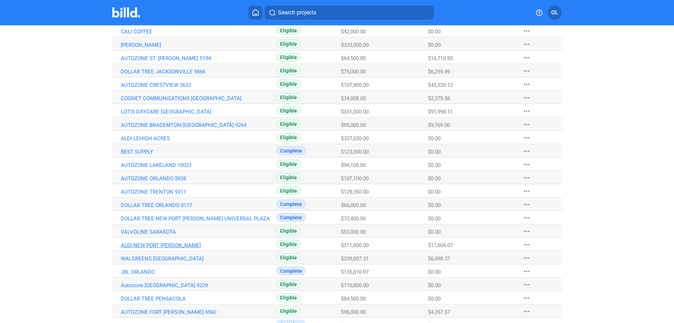 The height and width of the screenshot is (323, 674). What do you see at coordinates (353, 125) in the screenshot?
I see `span: $95,000.00` at bounding box center [353, 125].